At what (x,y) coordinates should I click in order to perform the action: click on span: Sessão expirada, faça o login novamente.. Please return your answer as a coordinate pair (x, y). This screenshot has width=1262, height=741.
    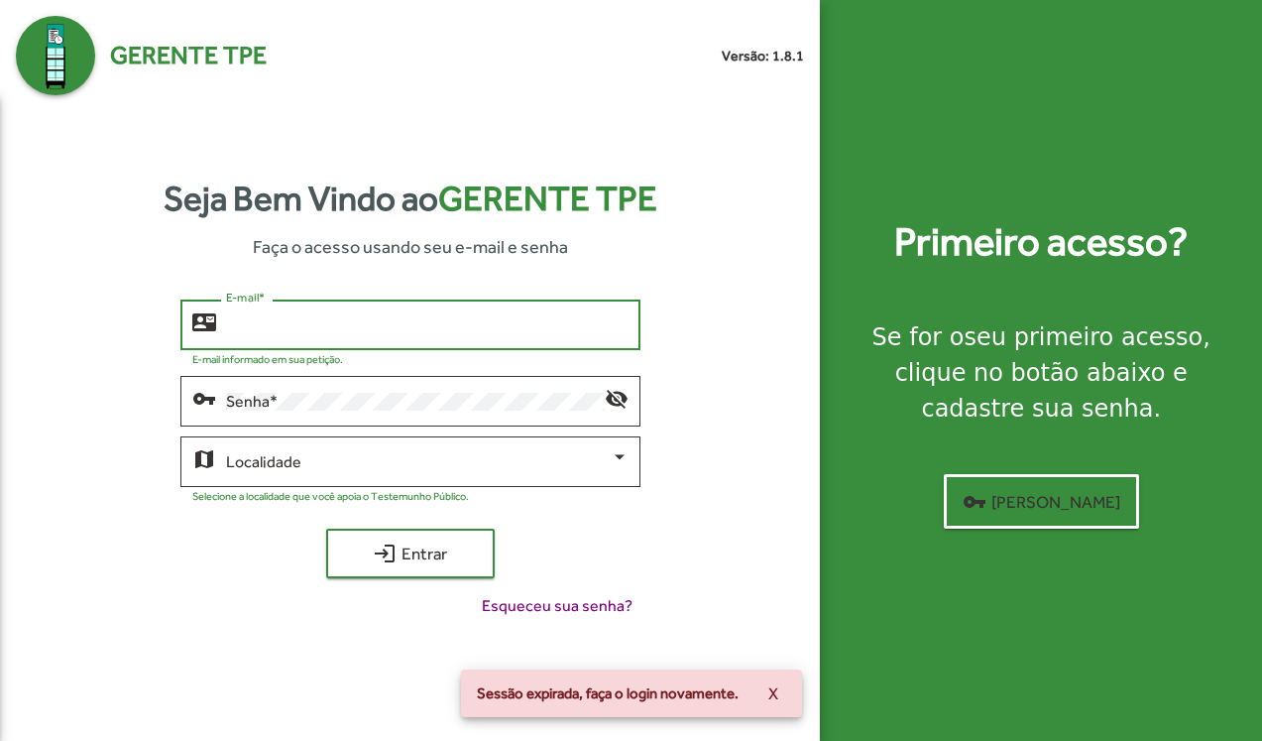
    Looking at the image, I should click on (608, 693).